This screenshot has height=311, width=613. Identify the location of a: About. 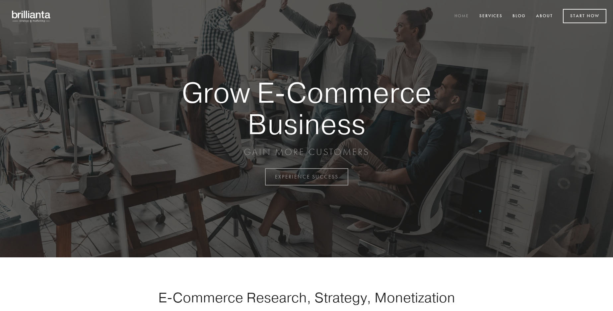
(544, 16).